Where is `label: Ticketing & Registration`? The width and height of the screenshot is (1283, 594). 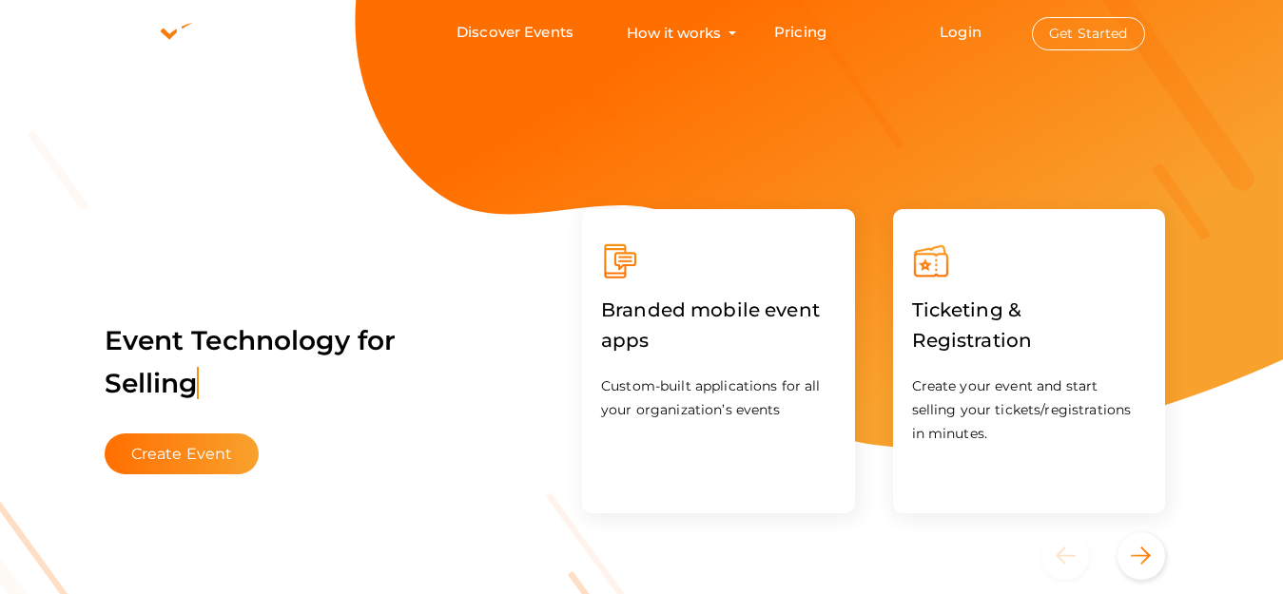 label: Ticketing & Registration is located at coordinates (1029, 325).